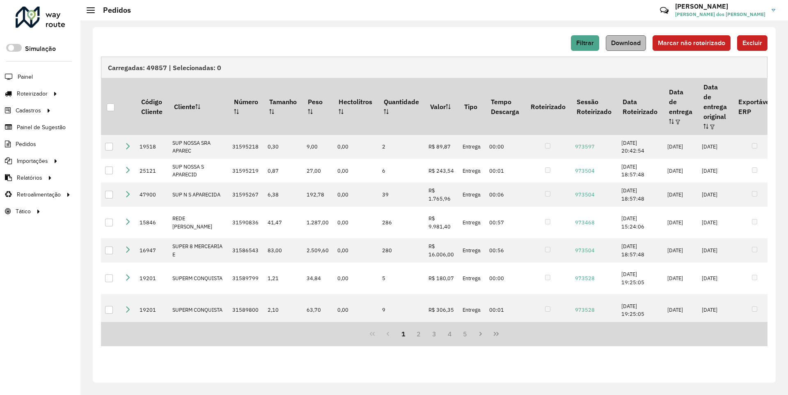  I want to click on button: Marcar não roteirizado, so click(692, 43).